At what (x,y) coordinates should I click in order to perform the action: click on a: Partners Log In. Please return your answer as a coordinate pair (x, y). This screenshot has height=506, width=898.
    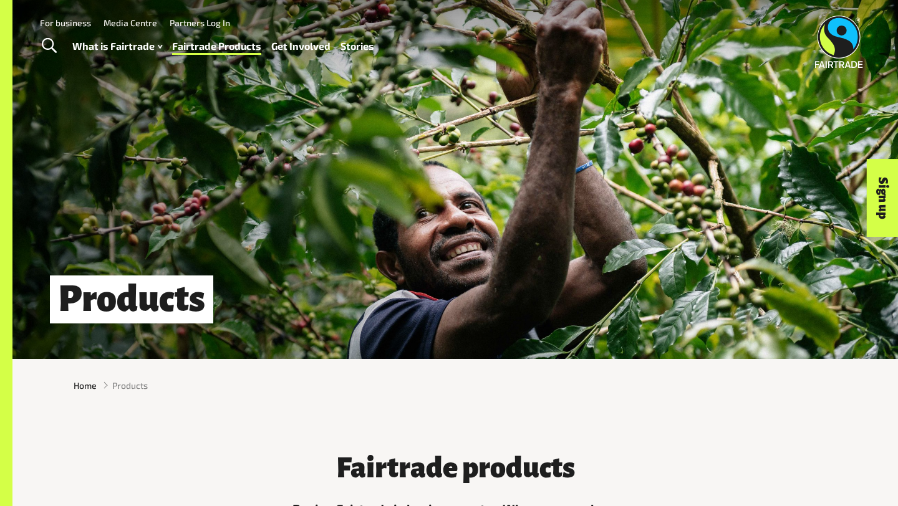
    Looking at the image, I should click on (199, 22).